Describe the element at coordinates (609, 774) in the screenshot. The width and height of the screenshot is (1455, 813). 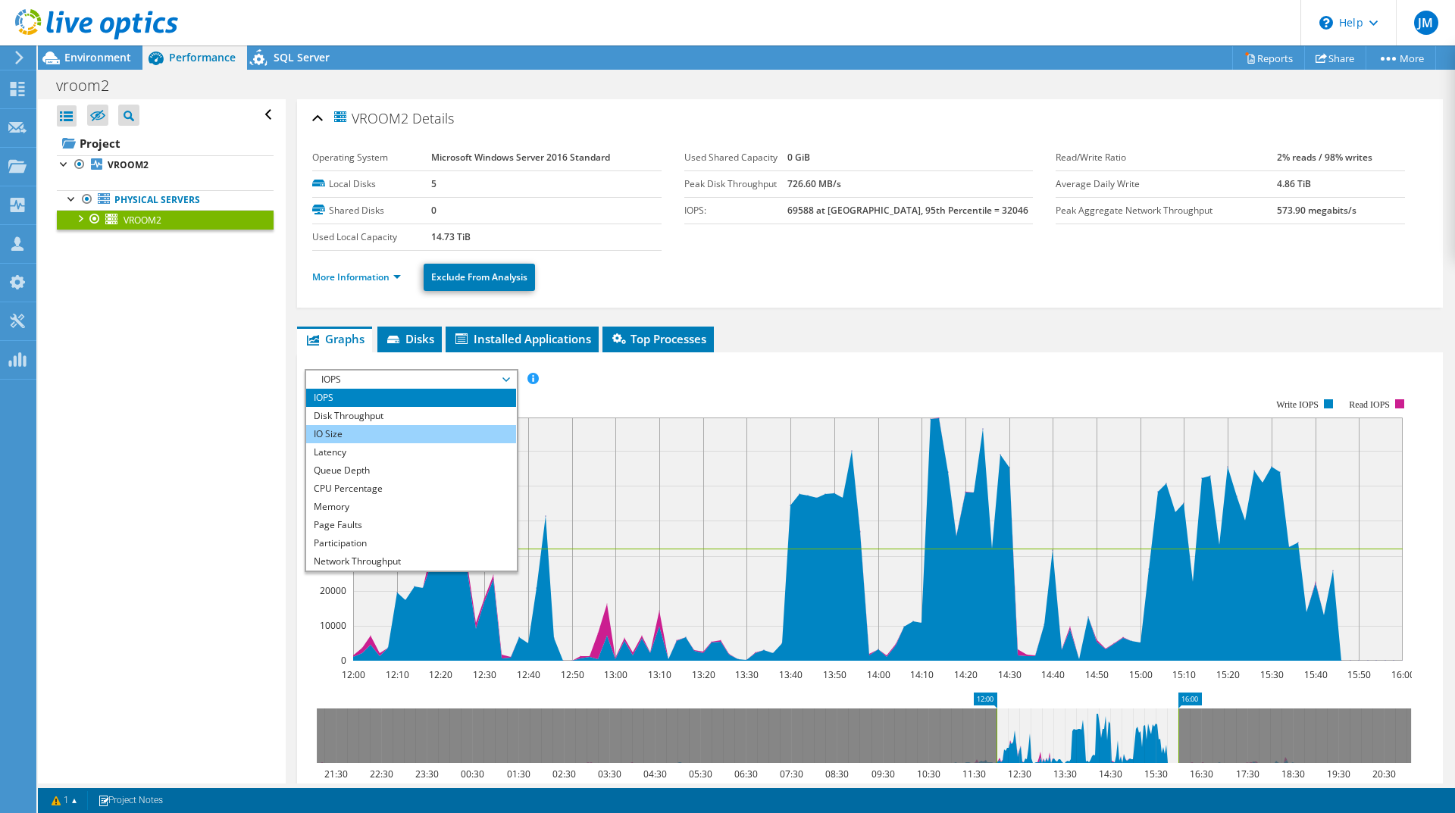
I see `text: 03:30` at that location.